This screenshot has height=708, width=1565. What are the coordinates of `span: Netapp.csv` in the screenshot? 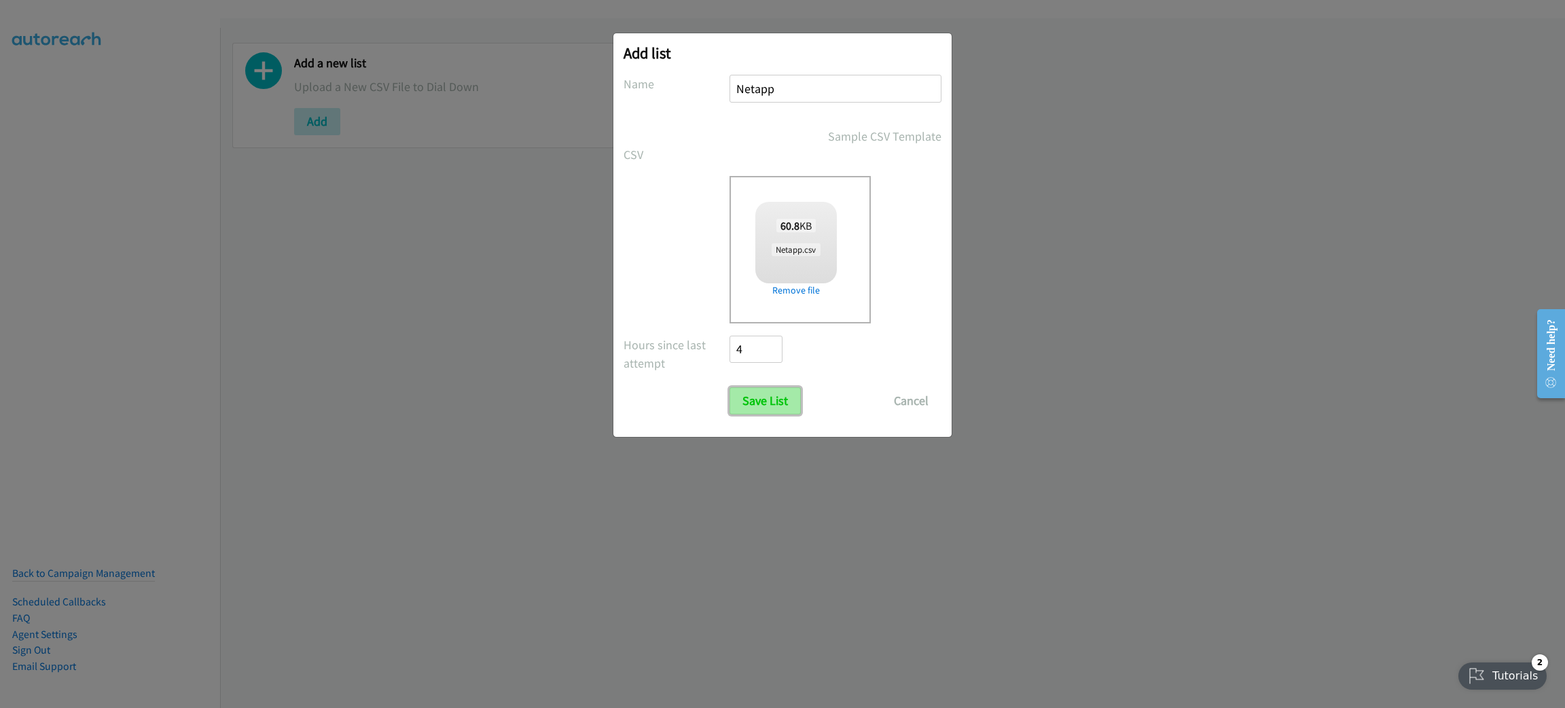 It's located at (796, 249).